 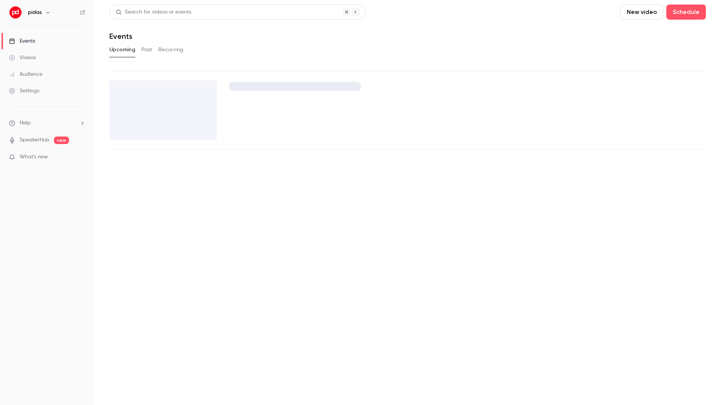 I want to click on div: Search for videos or events, so click(x=154, y=12).